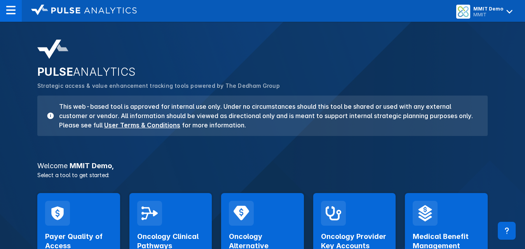 The width and height of the screenshot is (525, 249). What do you see at coordinates (262, 72) in the screenshot?
I see `h2: PULSE` at bounding box center [262, 72].